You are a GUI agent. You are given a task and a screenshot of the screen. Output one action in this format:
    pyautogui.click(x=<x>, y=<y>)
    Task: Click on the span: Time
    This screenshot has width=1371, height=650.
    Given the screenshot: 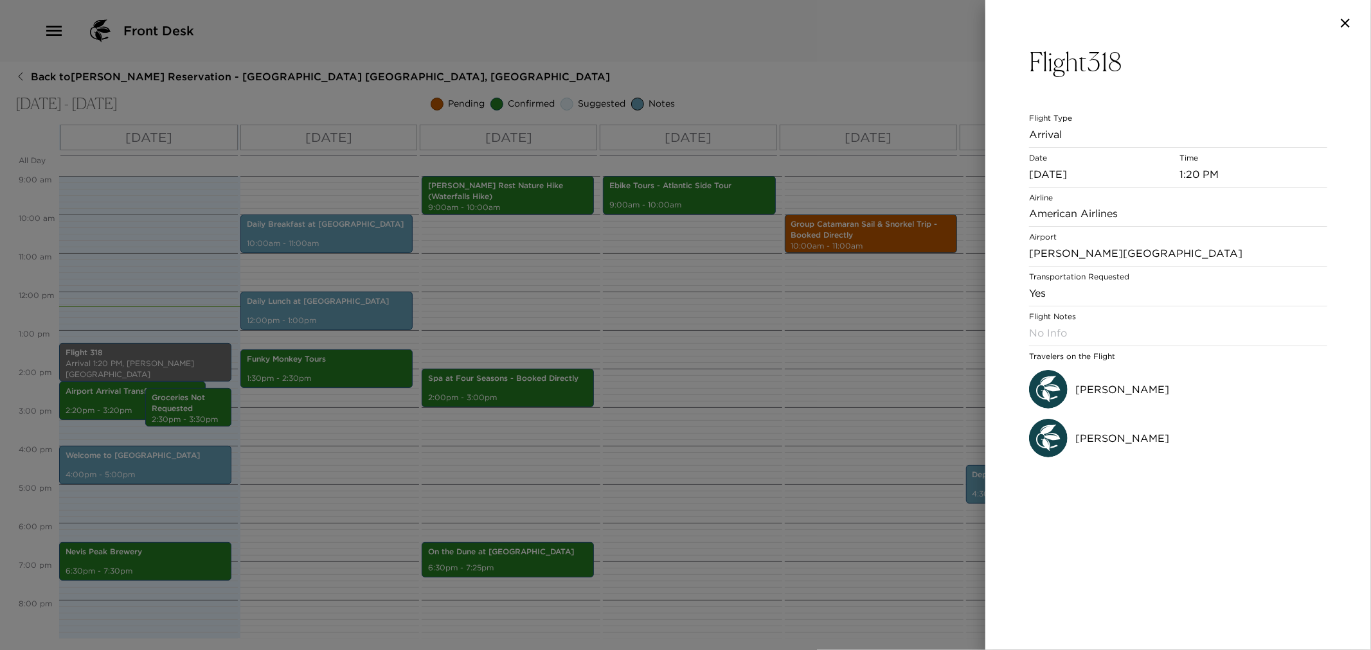 What is the action you would take?
    pyautogui.click(x=1253, y=158)
    